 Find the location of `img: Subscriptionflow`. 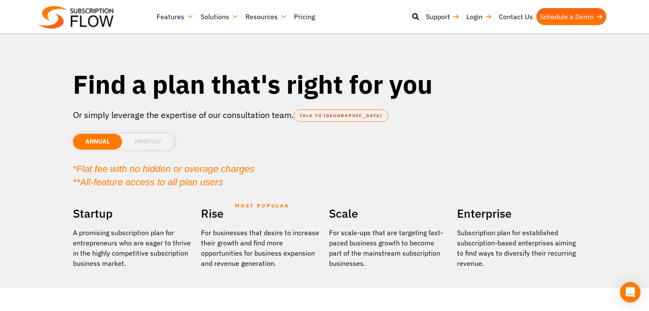

img: Subscriptionflow is located at coordinates (76, 17).